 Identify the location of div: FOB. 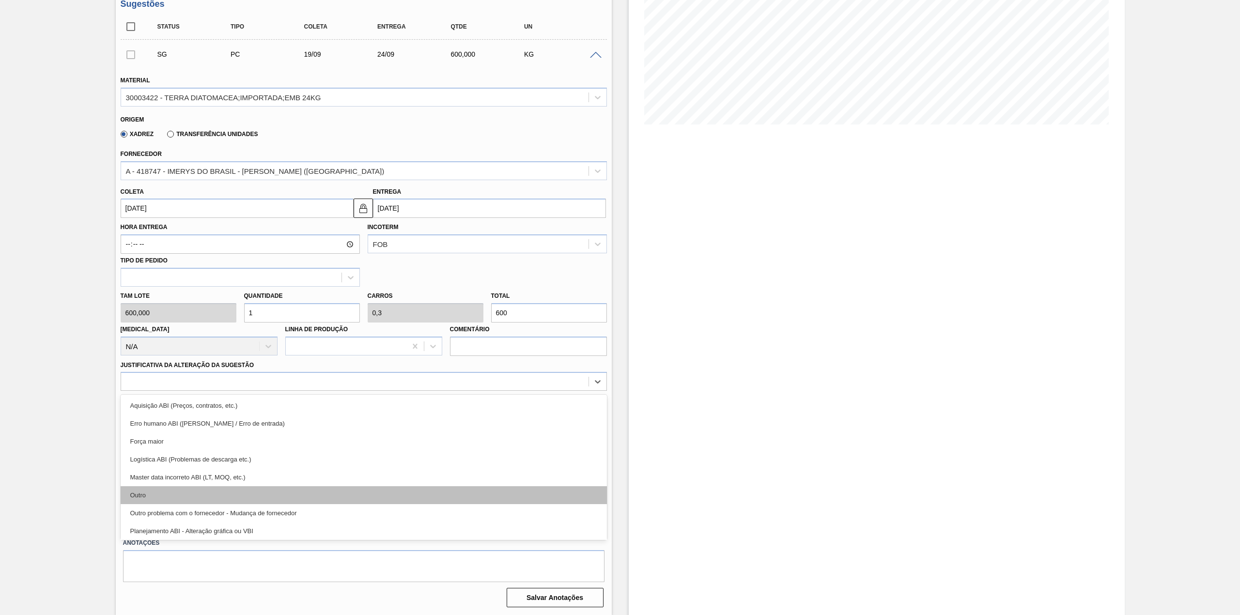
(380, 244).